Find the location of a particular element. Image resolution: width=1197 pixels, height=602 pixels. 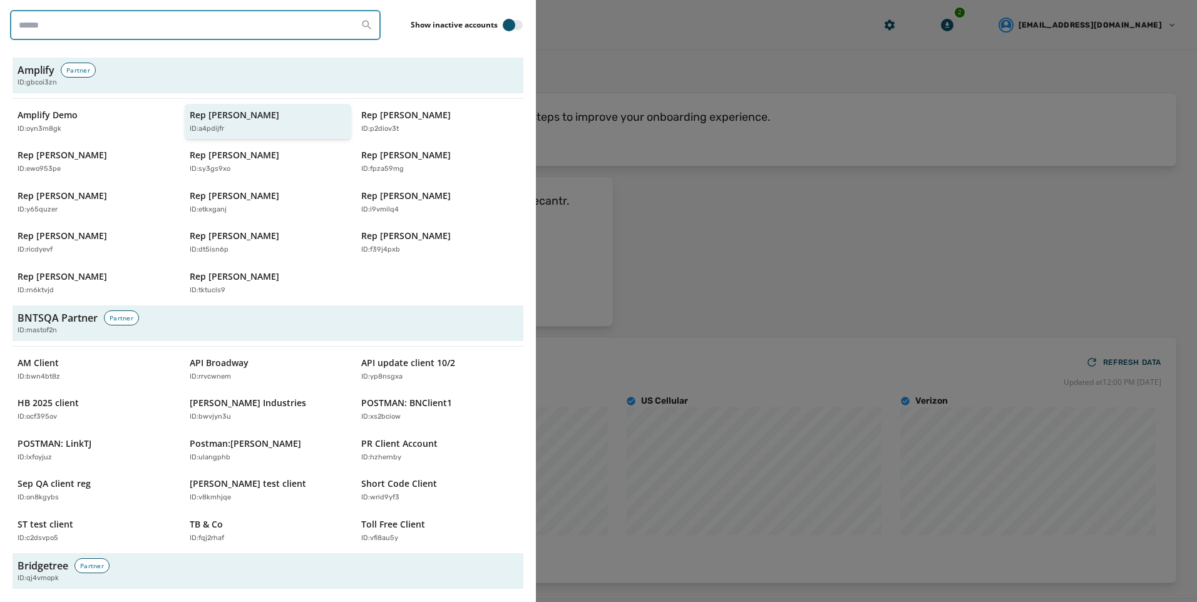

p: ID: vfi8au5y is located at coordinates (380, 539).